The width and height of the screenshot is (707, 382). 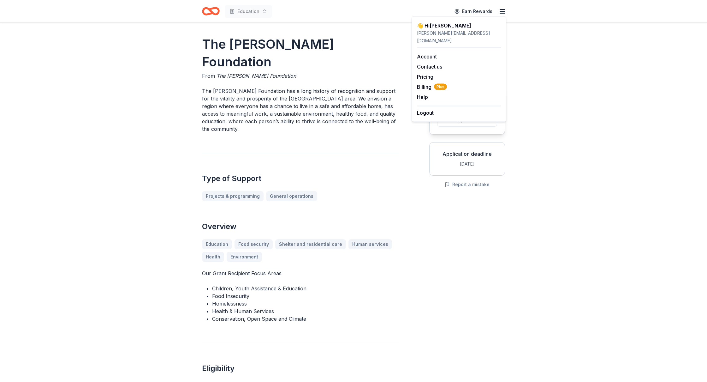 I want to click on div: From, so click(x=301, y=76).